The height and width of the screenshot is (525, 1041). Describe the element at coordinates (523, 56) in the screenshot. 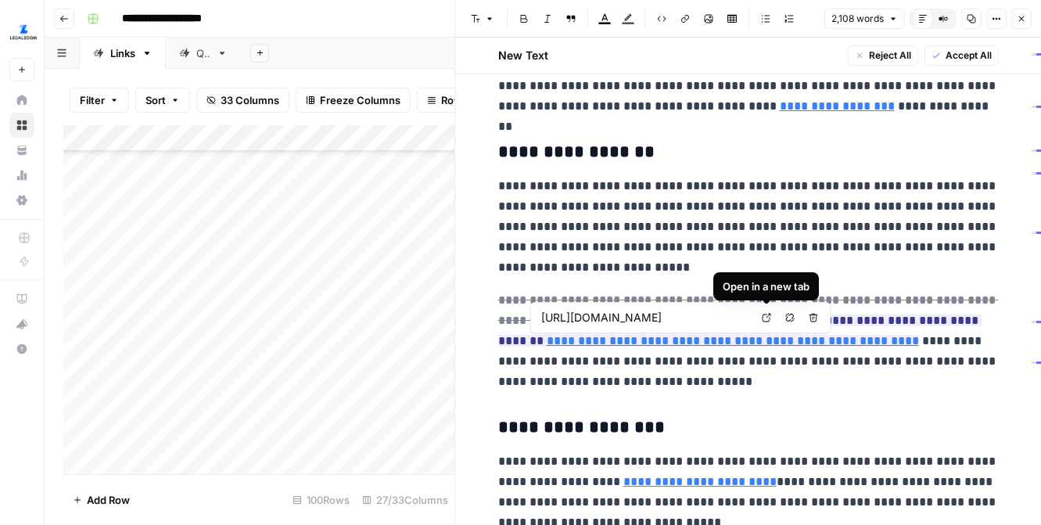

I see `h2: New Text` at that location.